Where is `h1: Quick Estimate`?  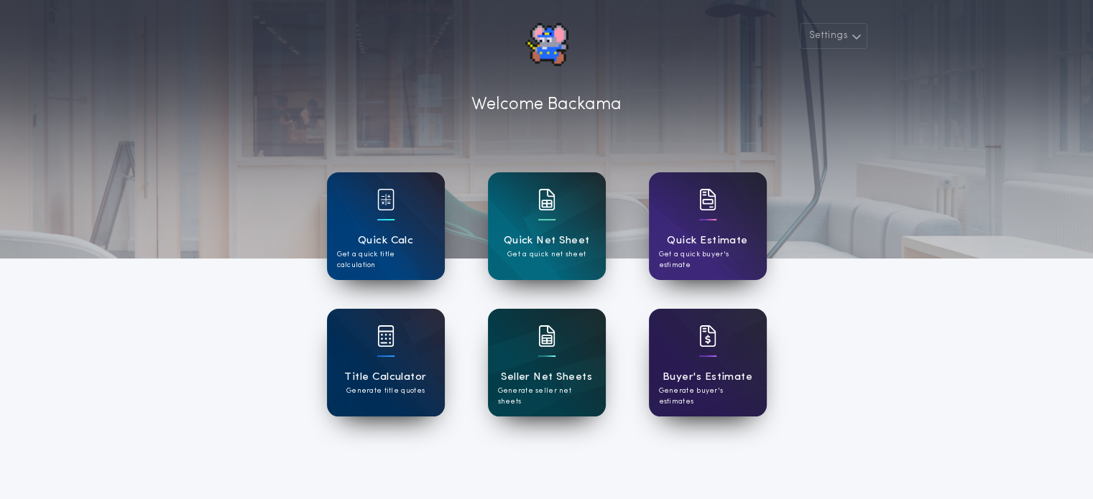 h1: Quick Estimate is located at coordinates (707, 241).